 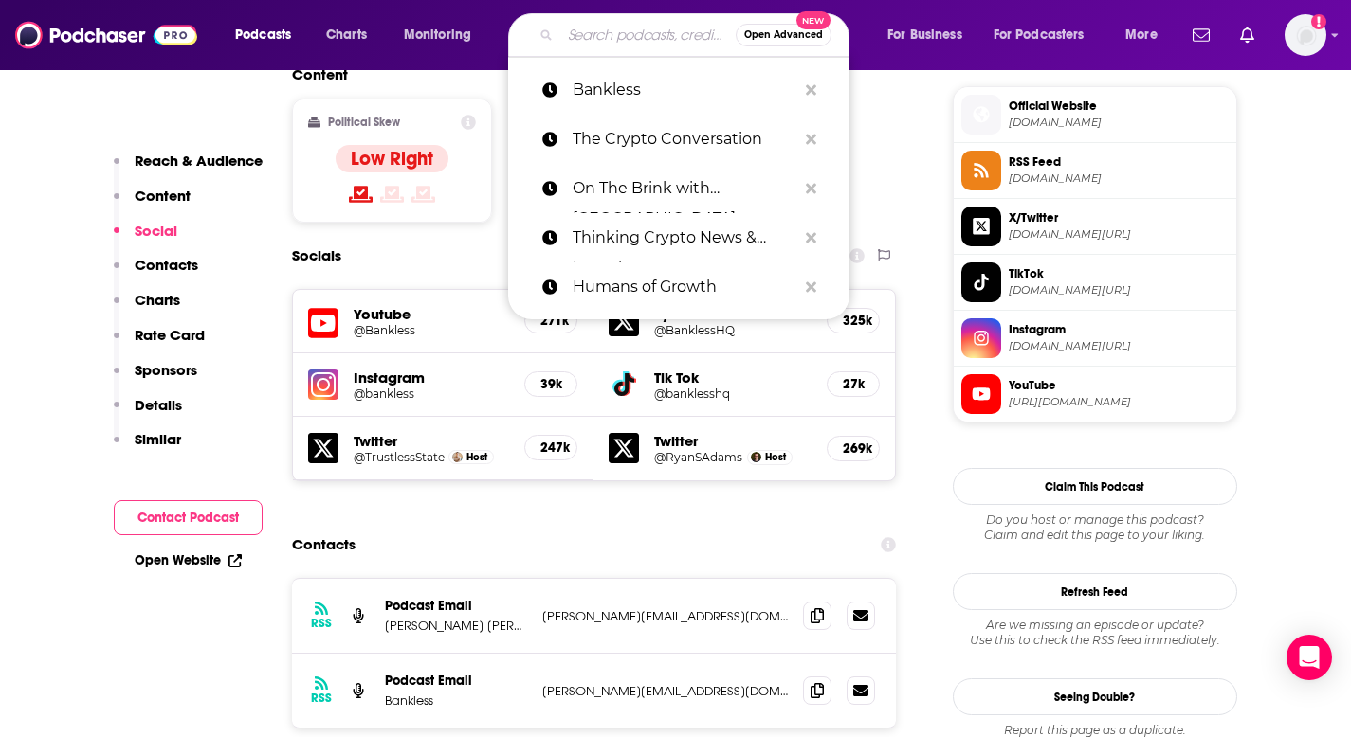 I want to click on button: Similar, so click(x=147, y=447).